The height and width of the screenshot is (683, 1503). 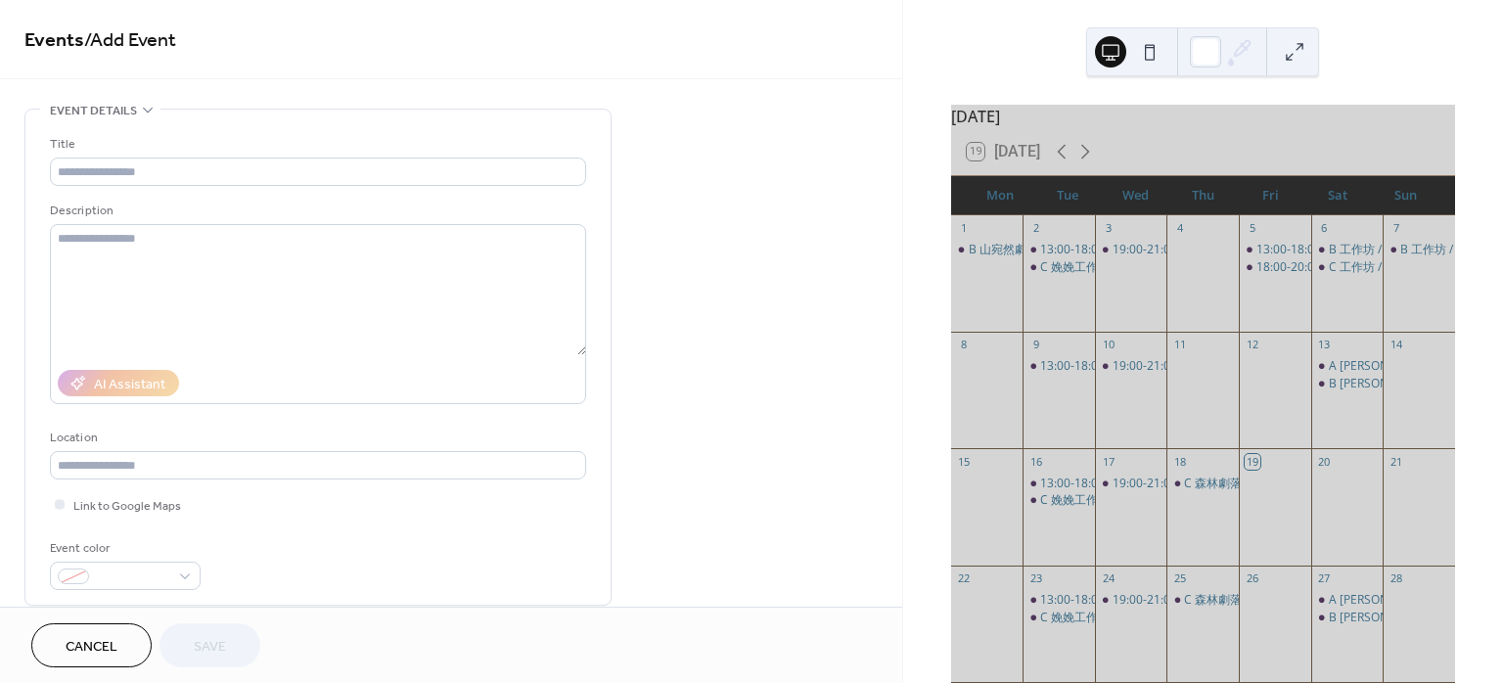 I want to click on div: 1, so click(x=964, y=228).